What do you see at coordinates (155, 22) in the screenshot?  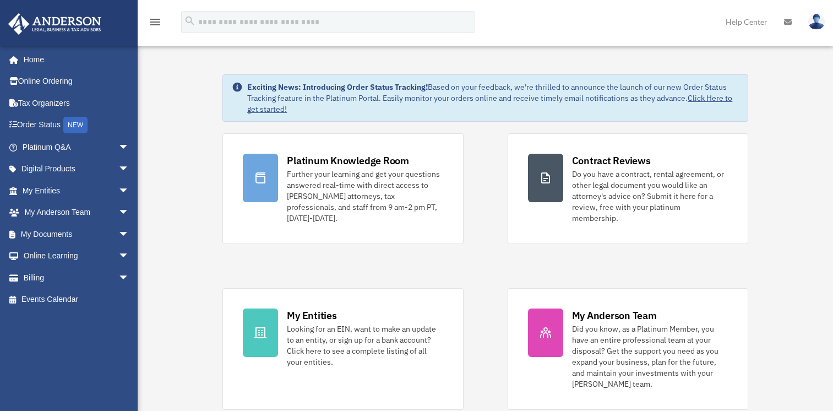 I see `i: menu` at bounding box center [155, 22].